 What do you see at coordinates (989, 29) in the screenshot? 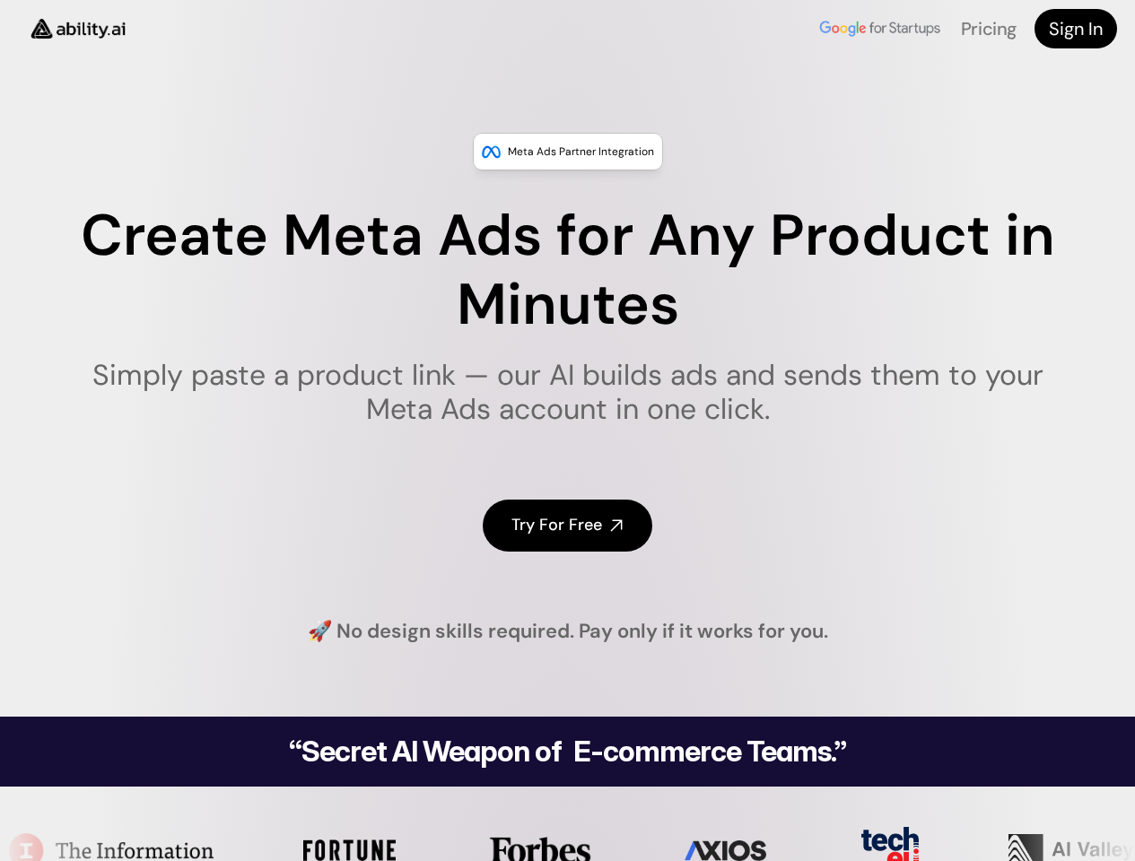
I see `a: Pricing` at bounding box center [989, 29].